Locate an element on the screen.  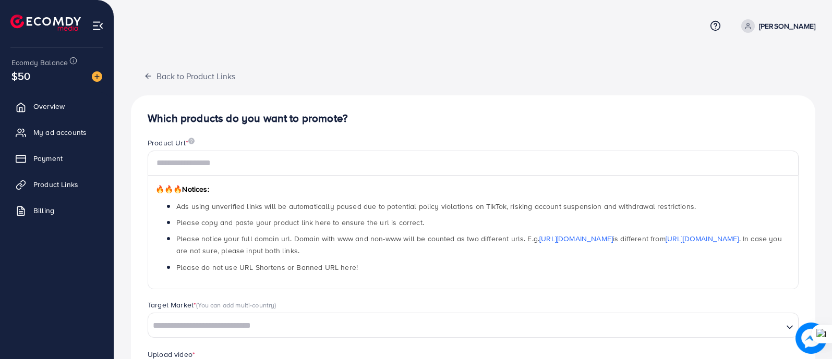
span: Please notice your full domain url. Domain with www and non-www will be counted as two different ... is located at coordinates (479, 245).